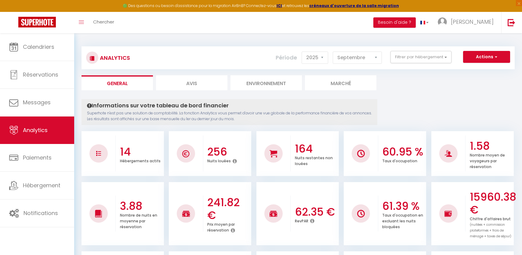 The image size is (522, 255). Describe the element at coordinates (511, 22) in the screenshot. I see `img: logout` at that location.